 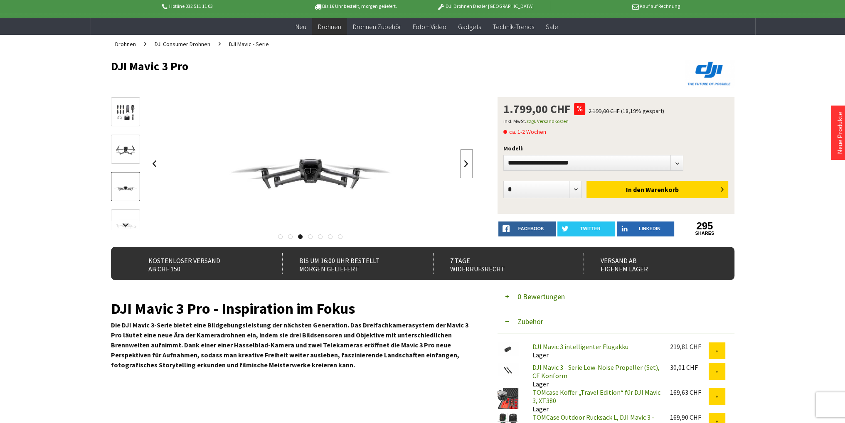 What do you see at coordinates (499, 263) in the screenshot?
I see `div: 7 Tage Widerrufsrecht` at bounding box center [499, 263].